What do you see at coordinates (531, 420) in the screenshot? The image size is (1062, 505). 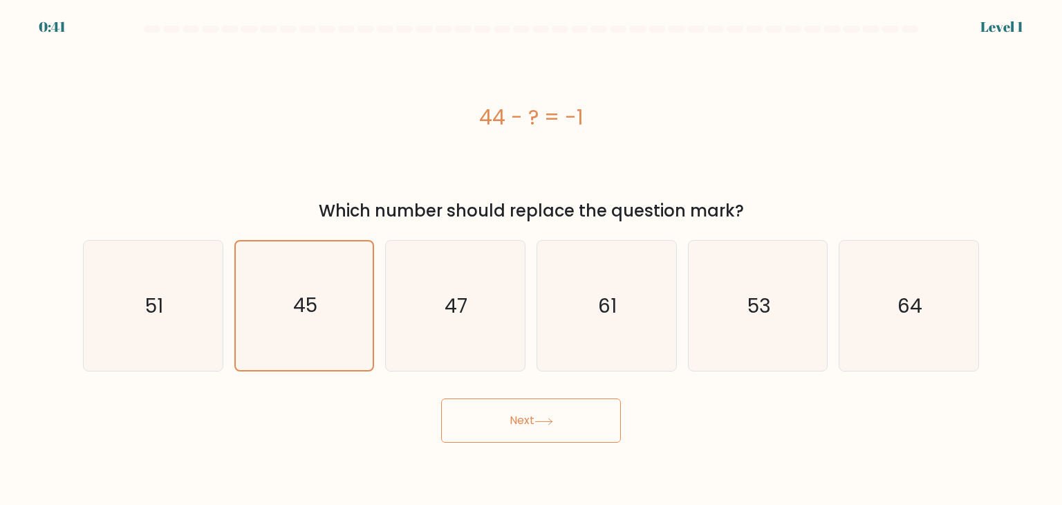 I see `button: Next` at bounding box center [531, 420].